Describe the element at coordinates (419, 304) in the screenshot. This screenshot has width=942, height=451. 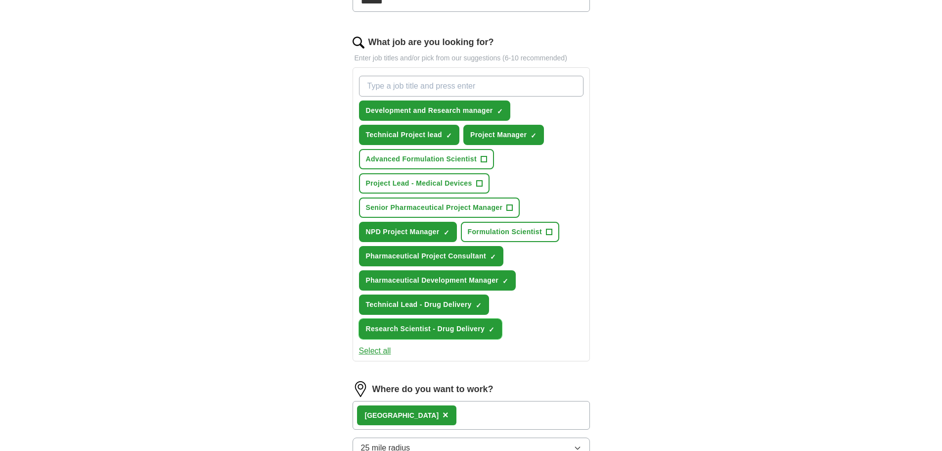
I see `span: Technical Lead - Drug Delivery` at that location.